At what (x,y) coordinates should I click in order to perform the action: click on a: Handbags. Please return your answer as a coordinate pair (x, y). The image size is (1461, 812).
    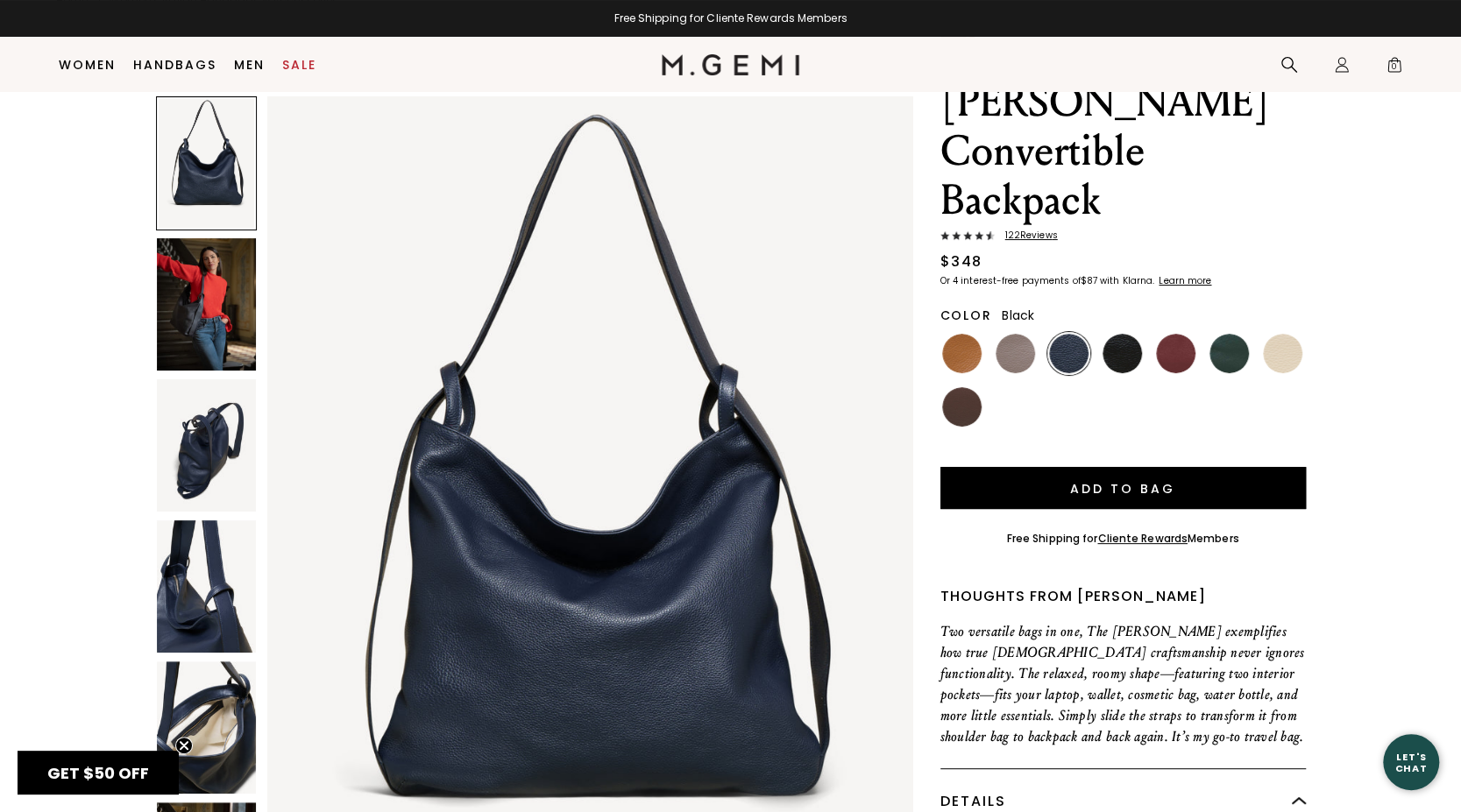
    Looking at the image, I should click on (175, 64).